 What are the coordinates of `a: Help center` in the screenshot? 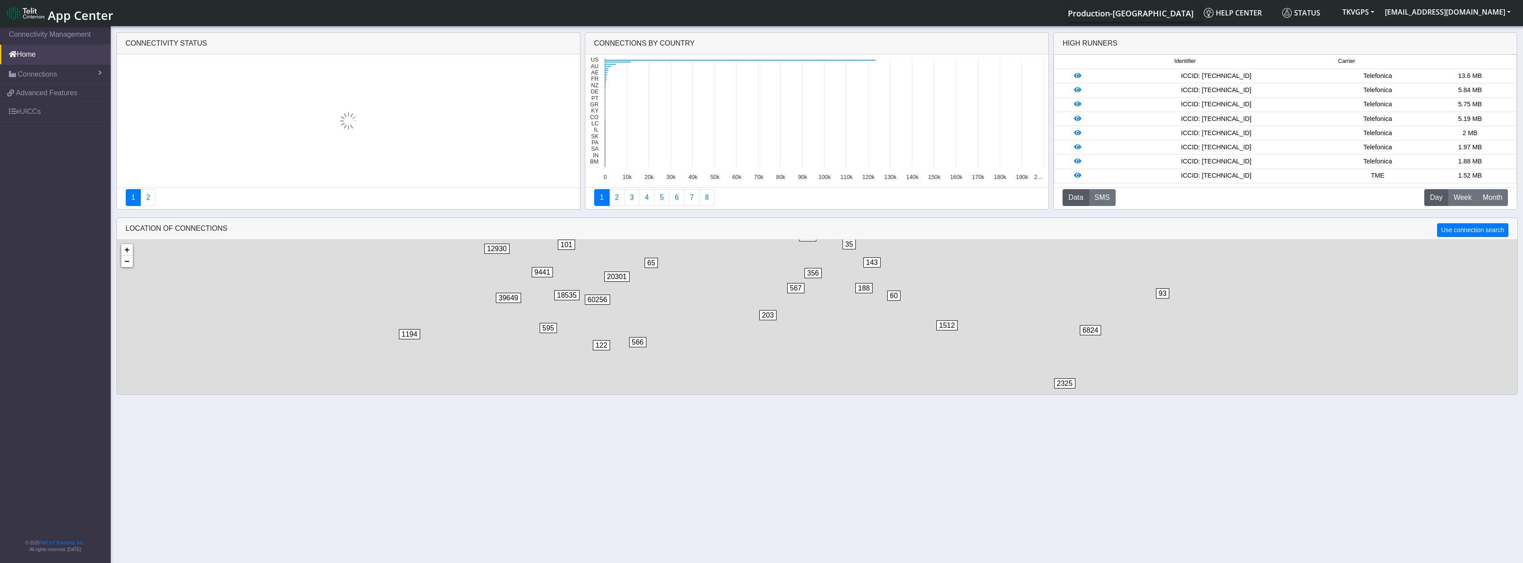 It's located at (1239, 13).